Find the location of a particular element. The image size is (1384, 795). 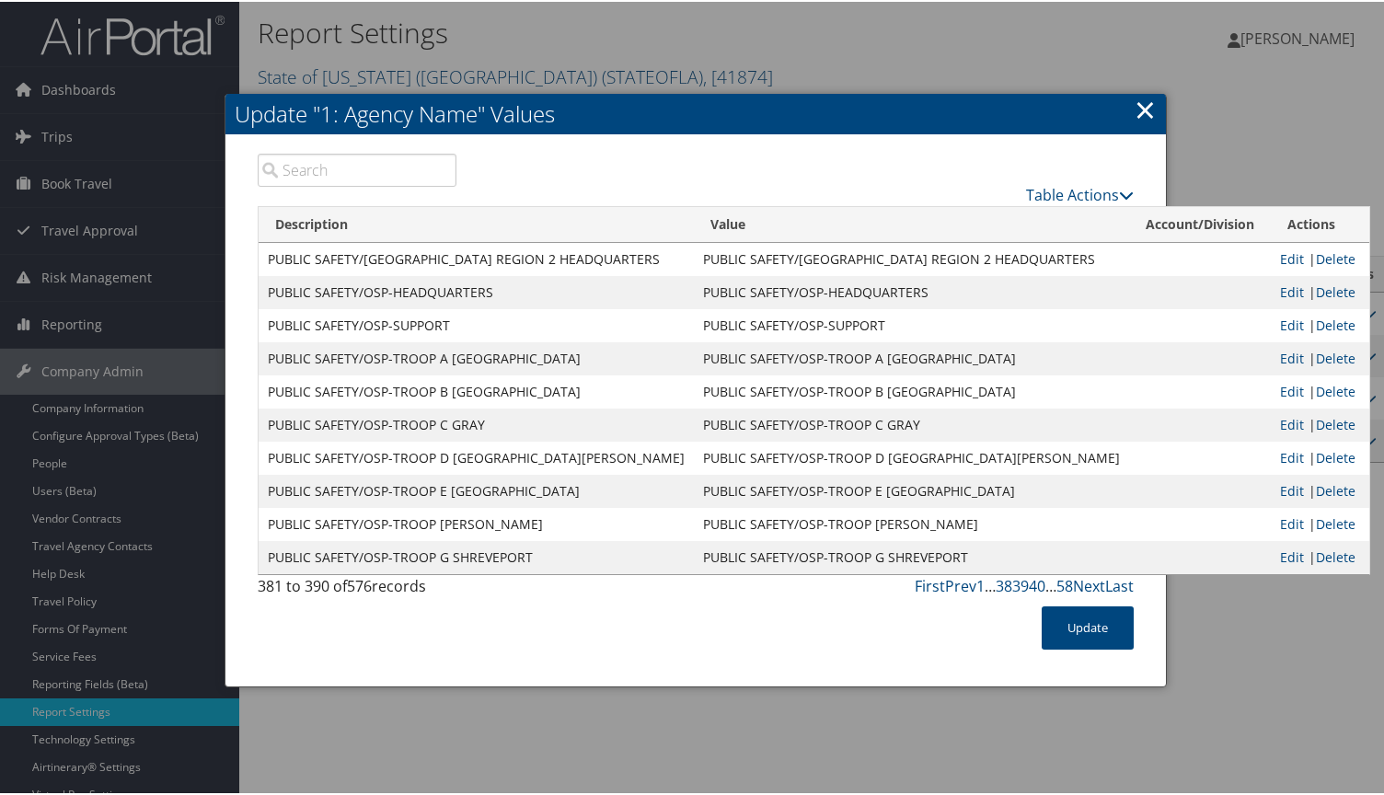

a: 39 is located at coordinates (1021, 584).